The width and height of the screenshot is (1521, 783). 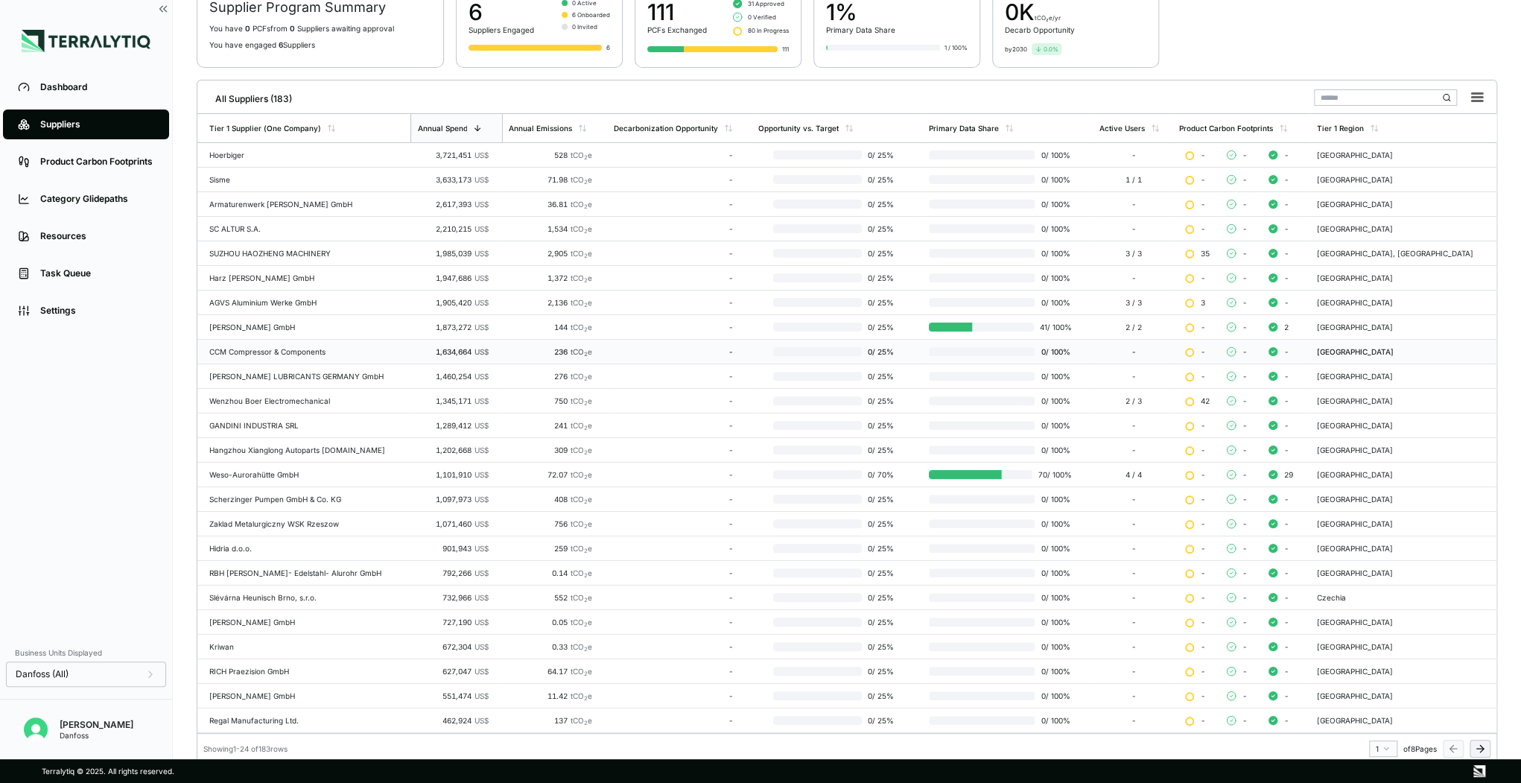 What do you see at coordinates (307, 425) in the screenshot?
I see `div: GANDINI INDUSTRIA SRL` at bounding box center [307, 425].